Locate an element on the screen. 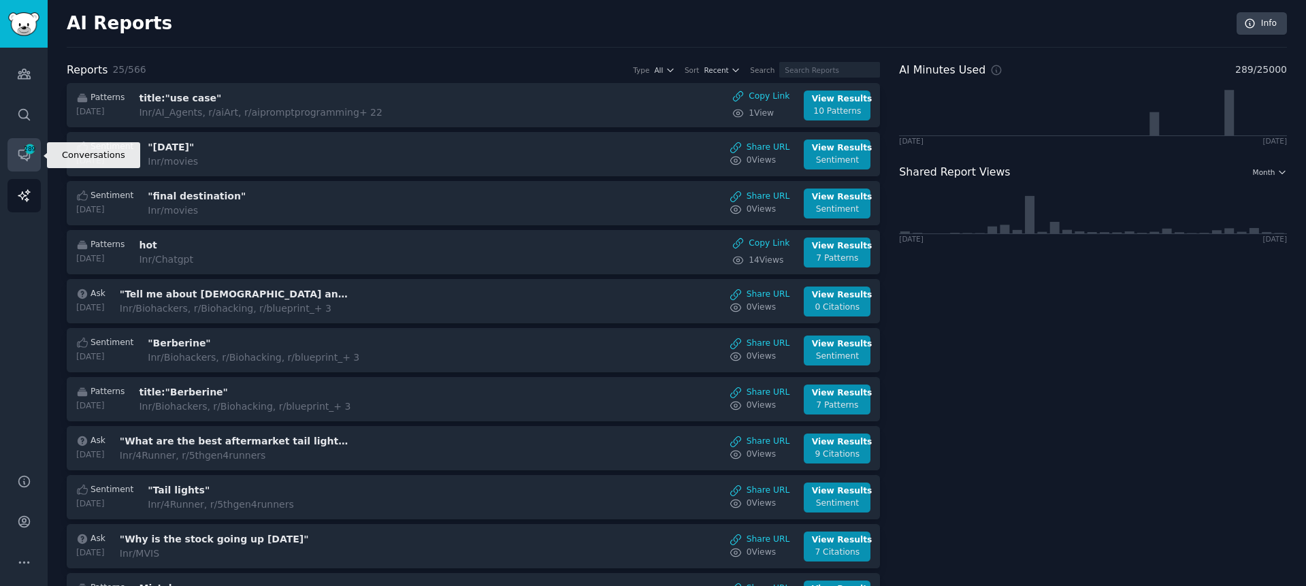 Image resolution: width=1306 pixels, height=586 pixels. div: 9 Citations is located at coordinates (837, 454).